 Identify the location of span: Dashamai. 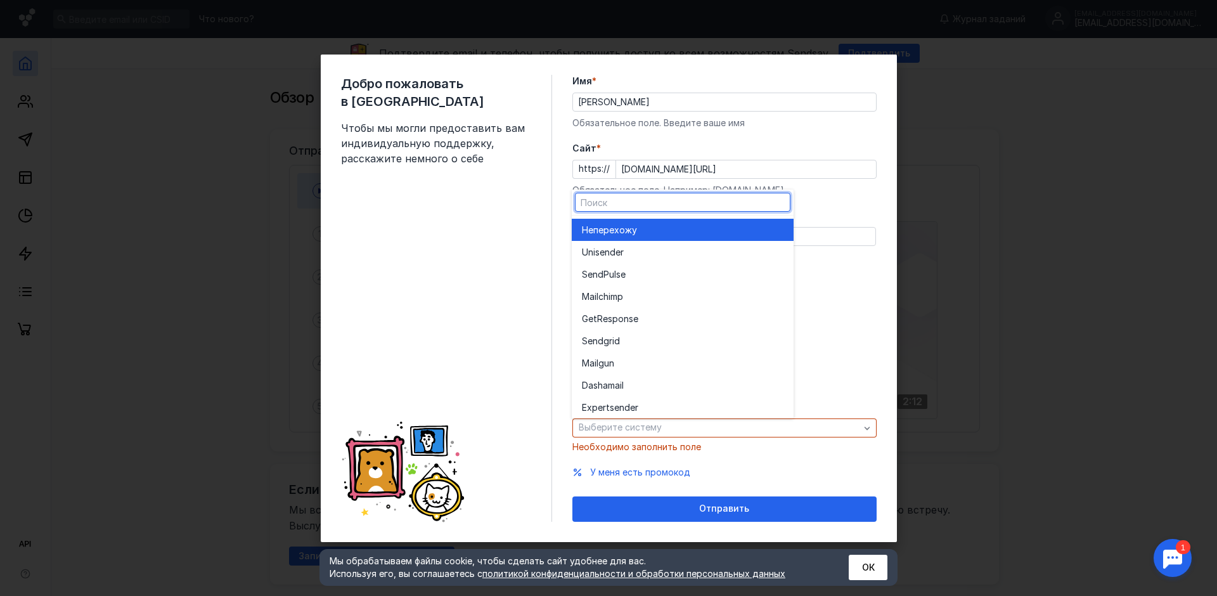
(601, 385).